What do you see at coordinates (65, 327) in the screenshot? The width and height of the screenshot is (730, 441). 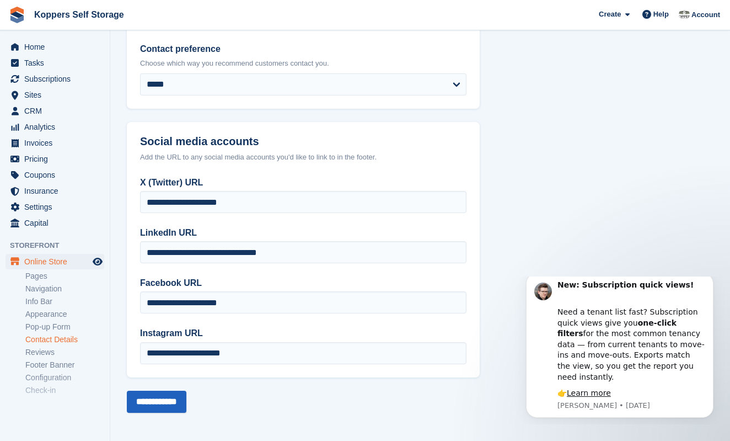 I see `a: Pop-up Form` at bounding box center [65, 327].